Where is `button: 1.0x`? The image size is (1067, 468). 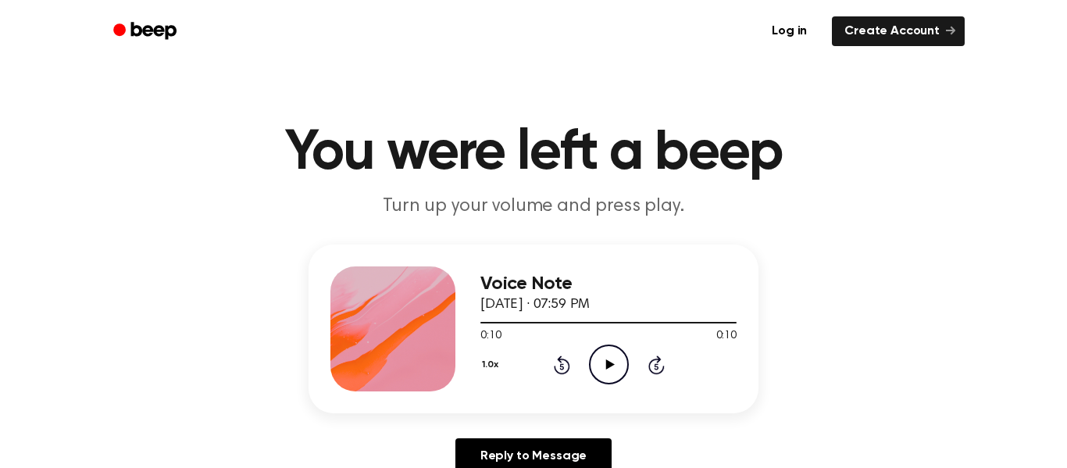
button: 1.0x is located at coordinates (492, 365).